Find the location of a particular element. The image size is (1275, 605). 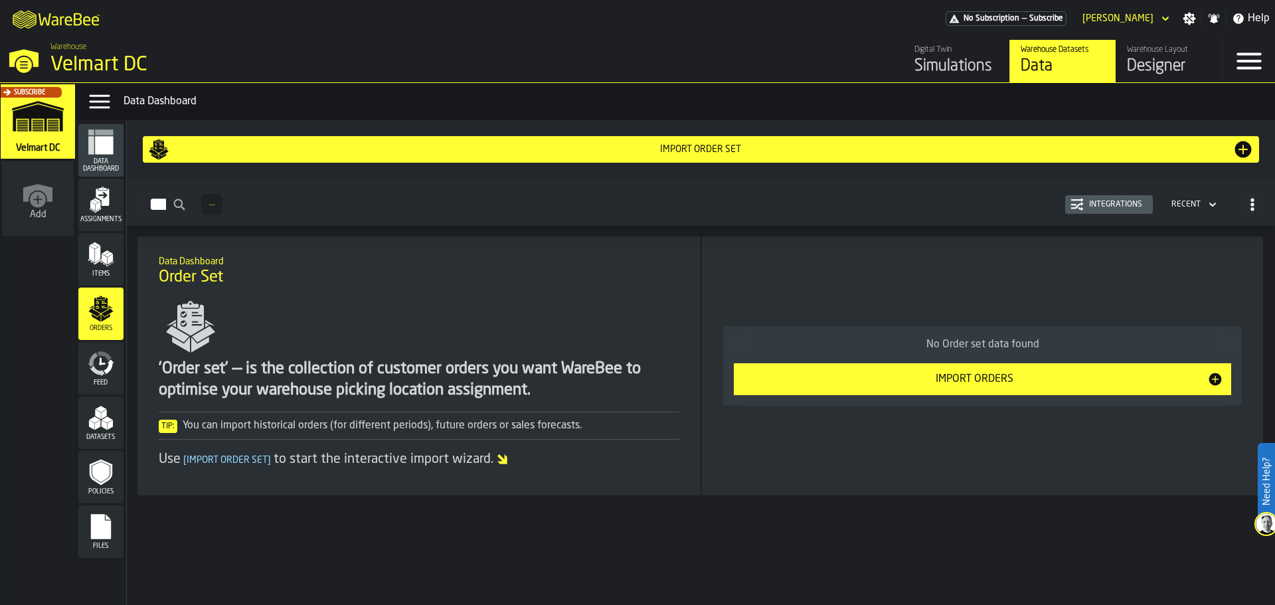

span: Tip: is located at coordinates (168, 426).